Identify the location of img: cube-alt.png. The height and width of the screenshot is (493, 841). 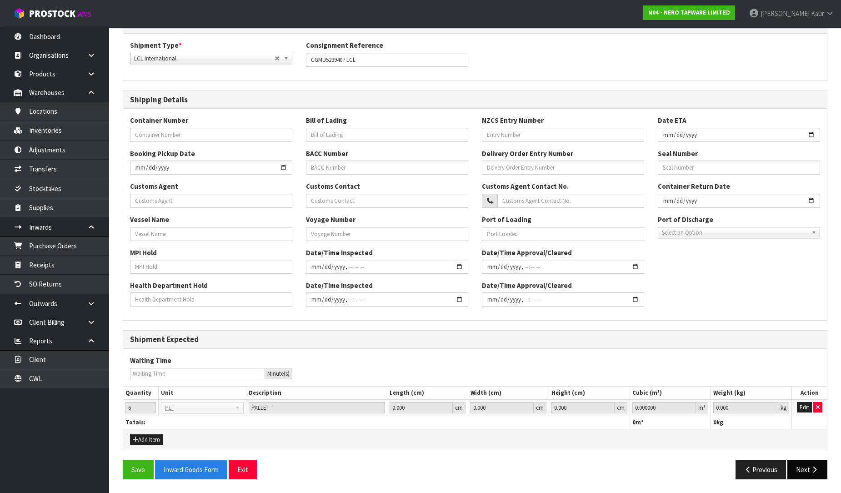
(19, 13).